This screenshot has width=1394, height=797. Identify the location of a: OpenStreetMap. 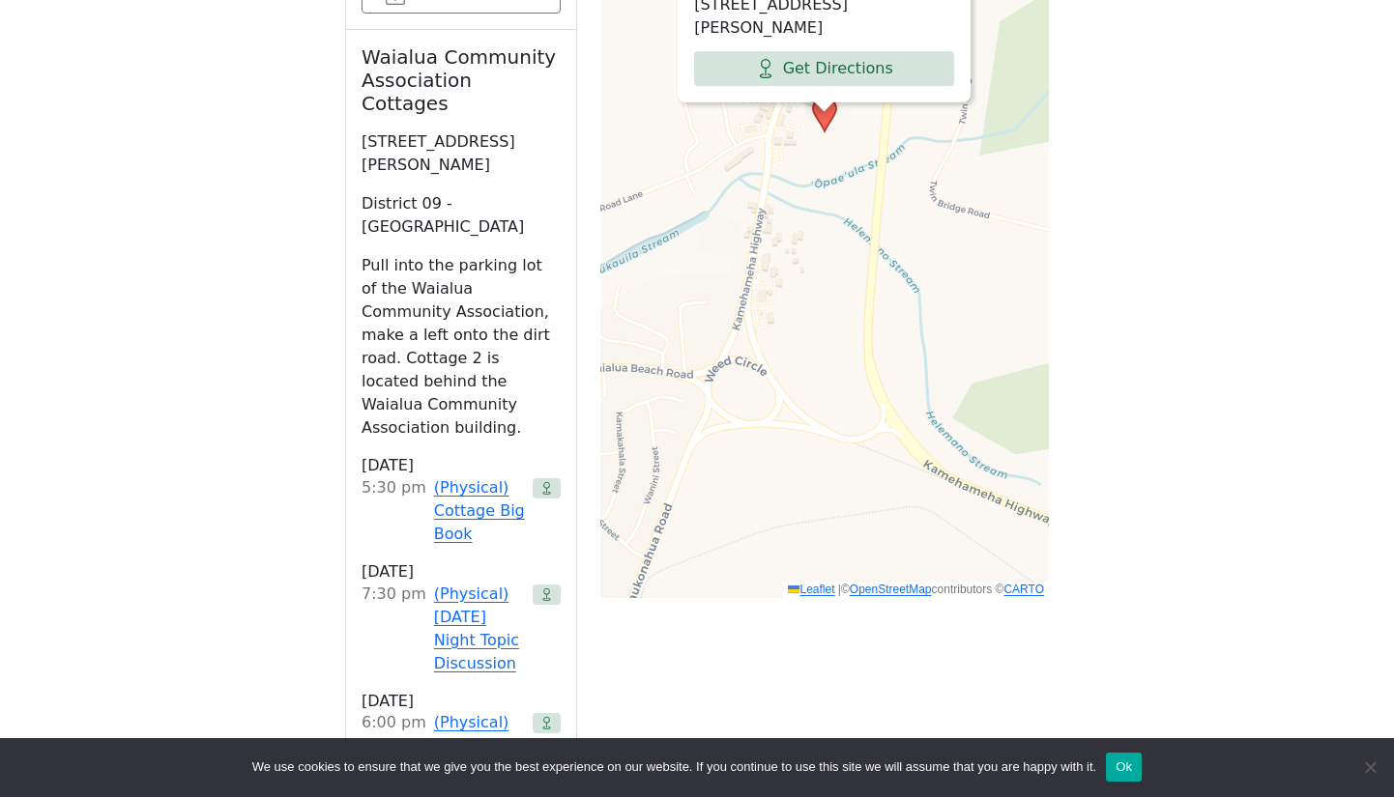
(890, 590).